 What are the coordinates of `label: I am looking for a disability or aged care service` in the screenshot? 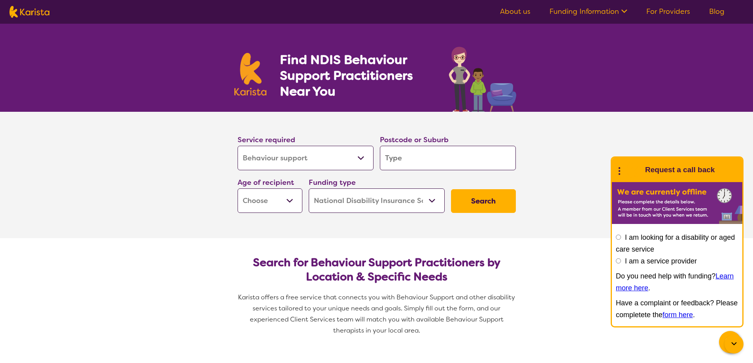 It's located at (675, 243).